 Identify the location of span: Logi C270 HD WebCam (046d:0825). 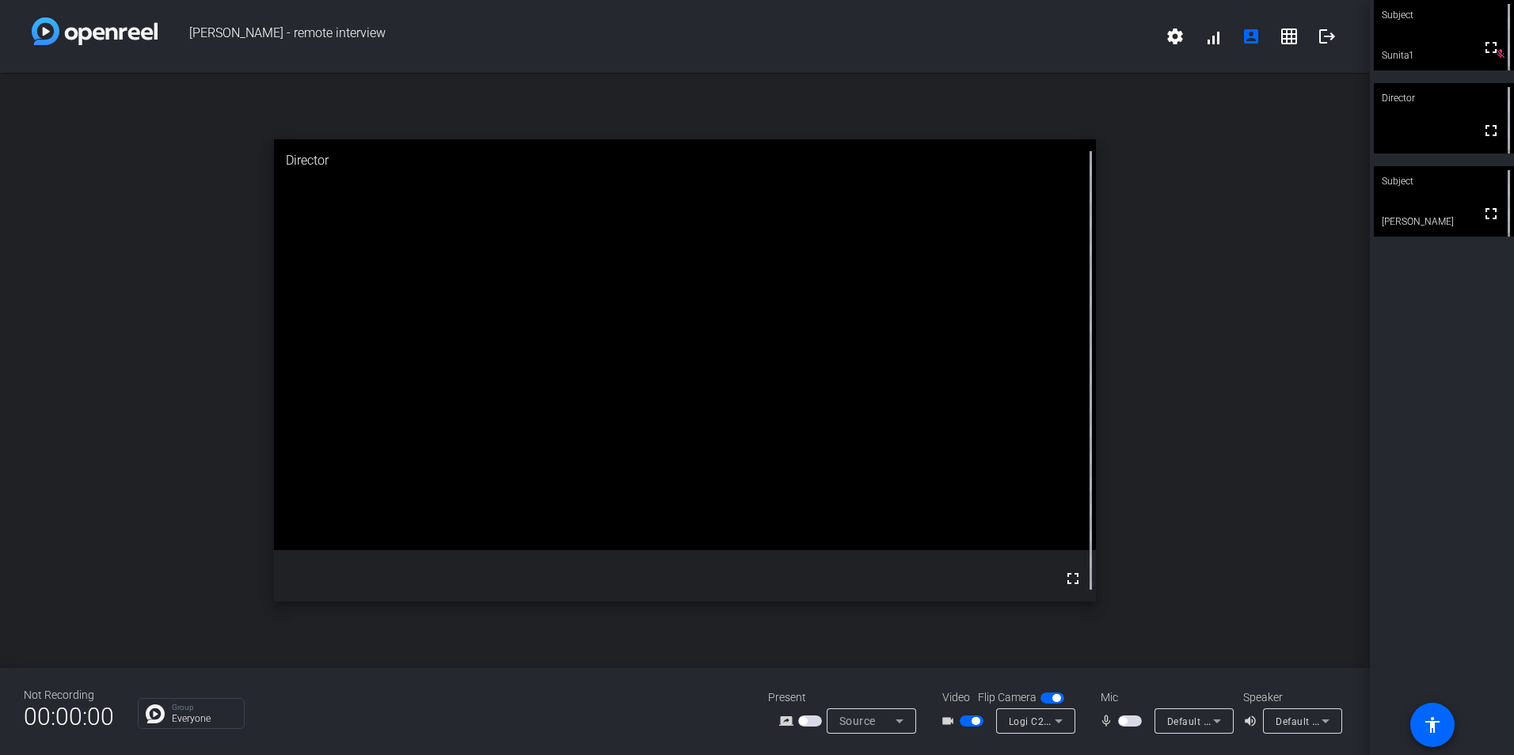
(1093, 721).